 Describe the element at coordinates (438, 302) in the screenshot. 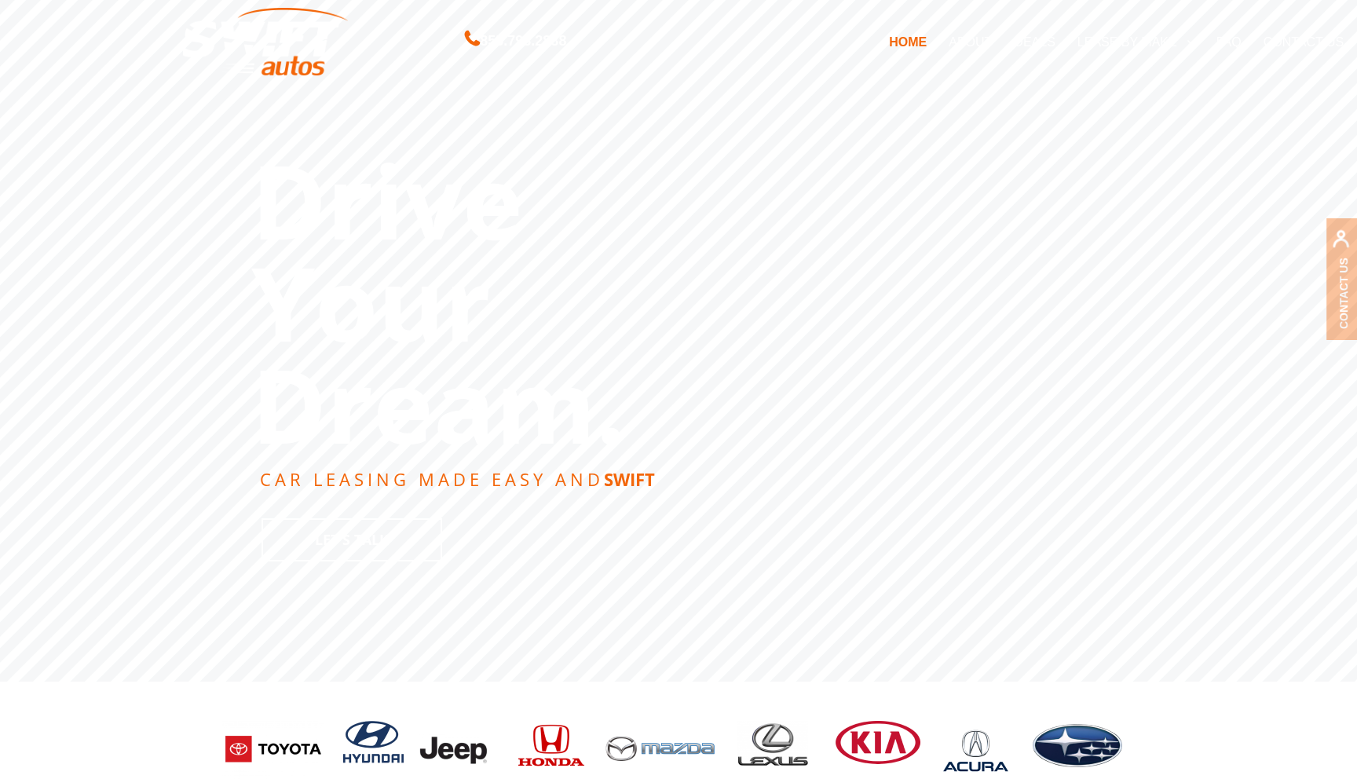

I see `rs-layer: Drive Your Dream.` at that location.